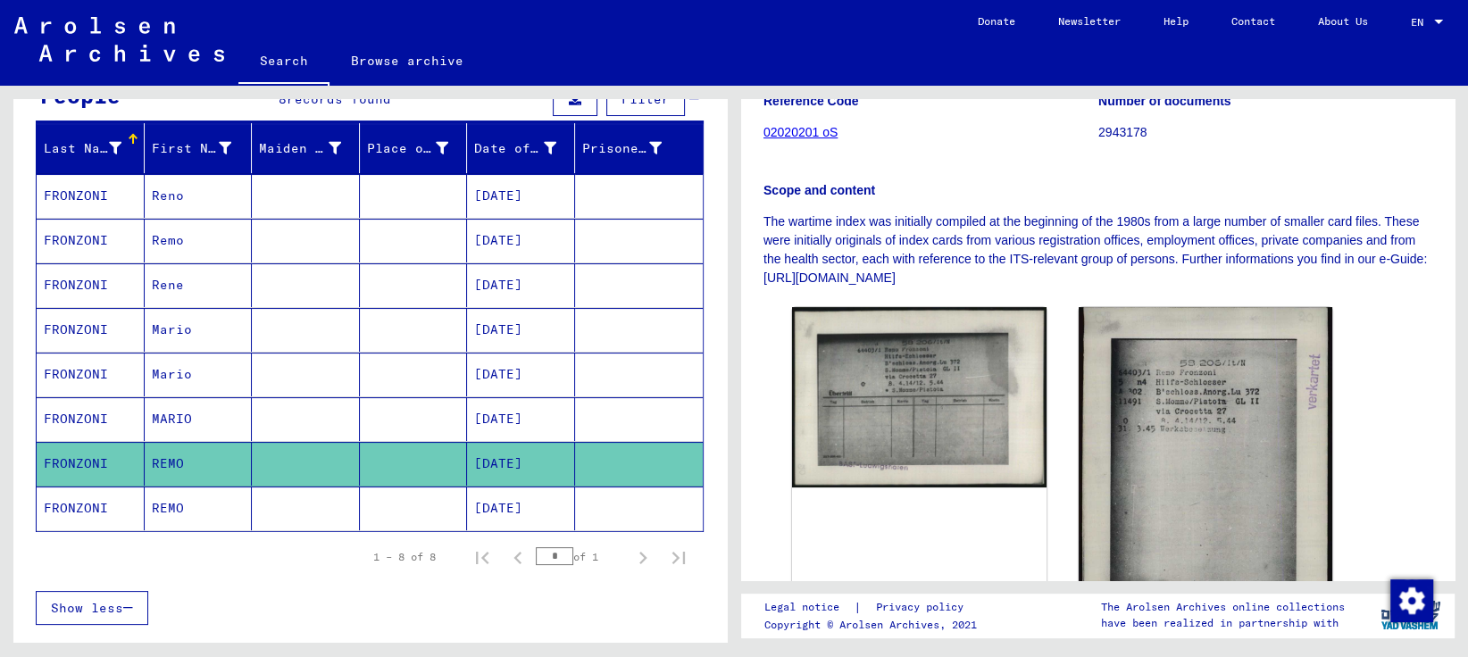 This screenshot has width=1468, height=657. Describe the element at coordinates (87, 608) in the screenshot. I see `span: Show less` at that location.